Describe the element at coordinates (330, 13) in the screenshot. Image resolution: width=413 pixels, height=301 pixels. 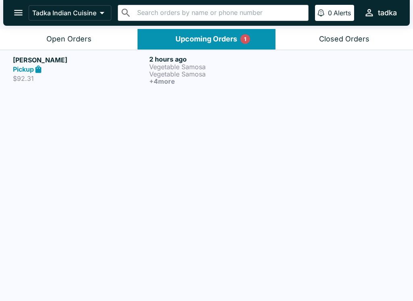
I see `p: 0` at that location.